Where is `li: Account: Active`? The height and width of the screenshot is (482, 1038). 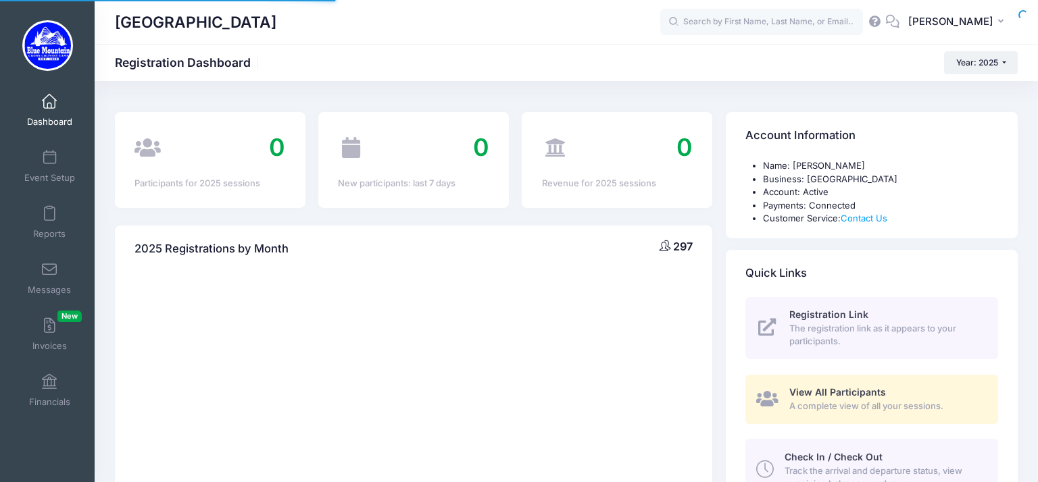
li: Account: Active is located at coordinates (880, 193).